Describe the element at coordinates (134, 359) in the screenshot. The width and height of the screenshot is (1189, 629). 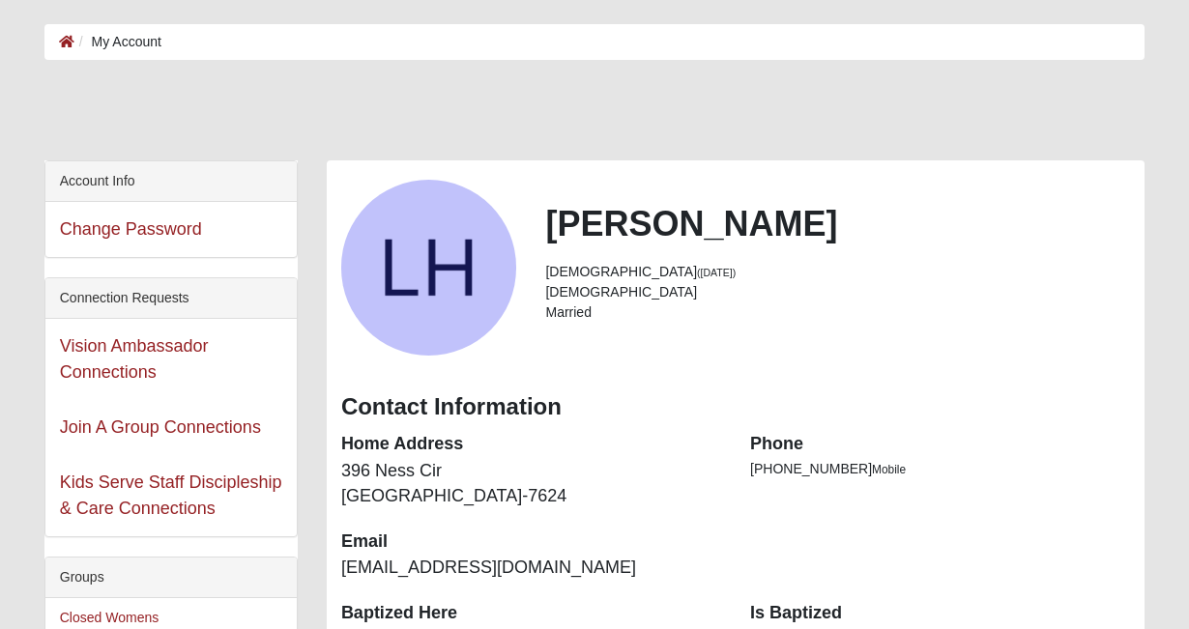
I see `a: Vision Ambassador Connections` at that location.